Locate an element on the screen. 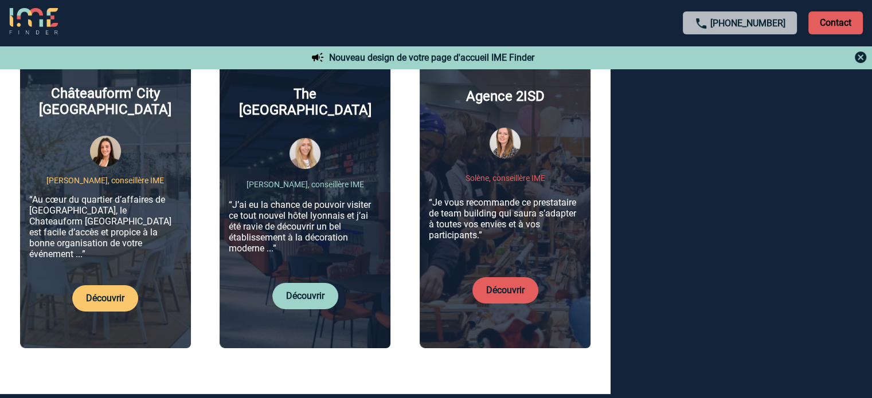 This screenshot has height=398, width=872. img: call-24-px.png is located at coordinates (701, 23).